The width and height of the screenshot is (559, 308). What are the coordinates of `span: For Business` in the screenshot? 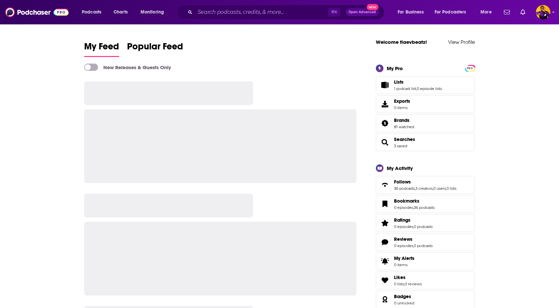 It's located at (410, 12).